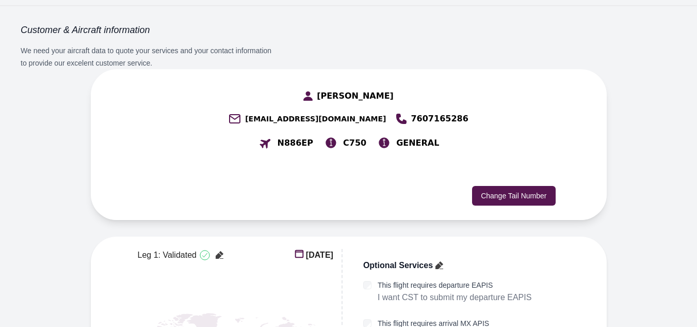  What do you see at coordinates (439, 119) in the screenshot?
I see `span: 7607165286` at bounding box center [439, 119].